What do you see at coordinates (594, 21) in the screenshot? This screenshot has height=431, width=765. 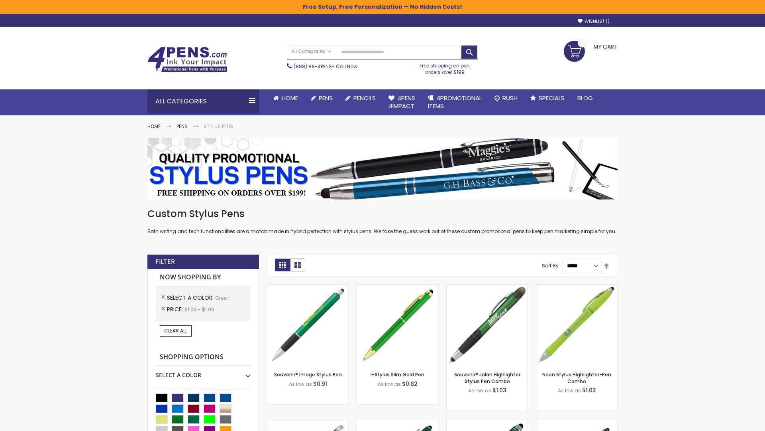 I see `a: Wishlist` at bounding box center [594, 21].